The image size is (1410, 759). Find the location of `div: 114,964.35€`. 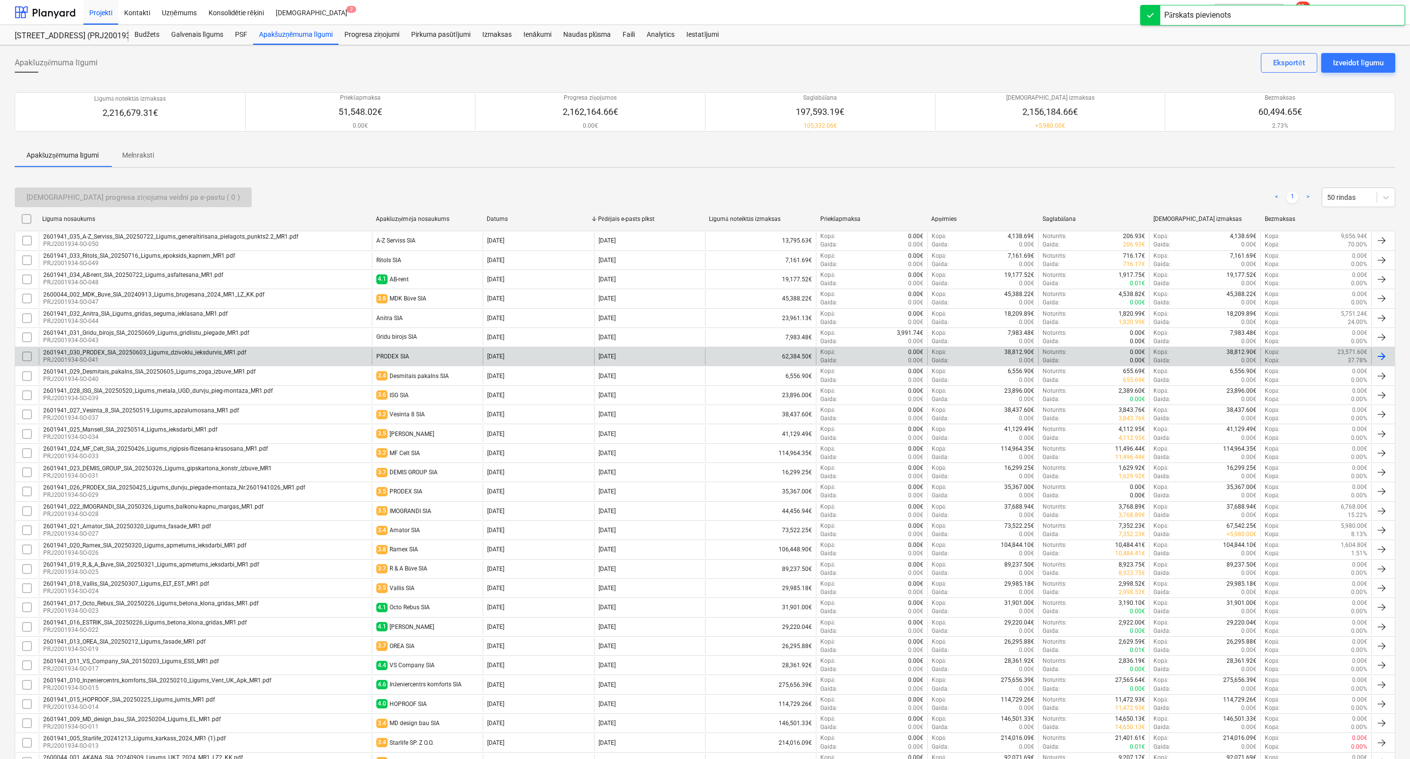

div: 114,964.35€ is located at coordinates (761, 453).